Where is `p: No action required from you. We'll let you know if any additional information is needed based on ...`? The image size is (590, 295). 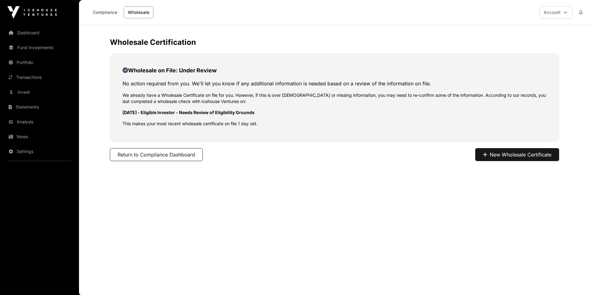 p: No action required from you. We'll let you know if any additional information is needed based on ... is located at coordinates (335, 83).